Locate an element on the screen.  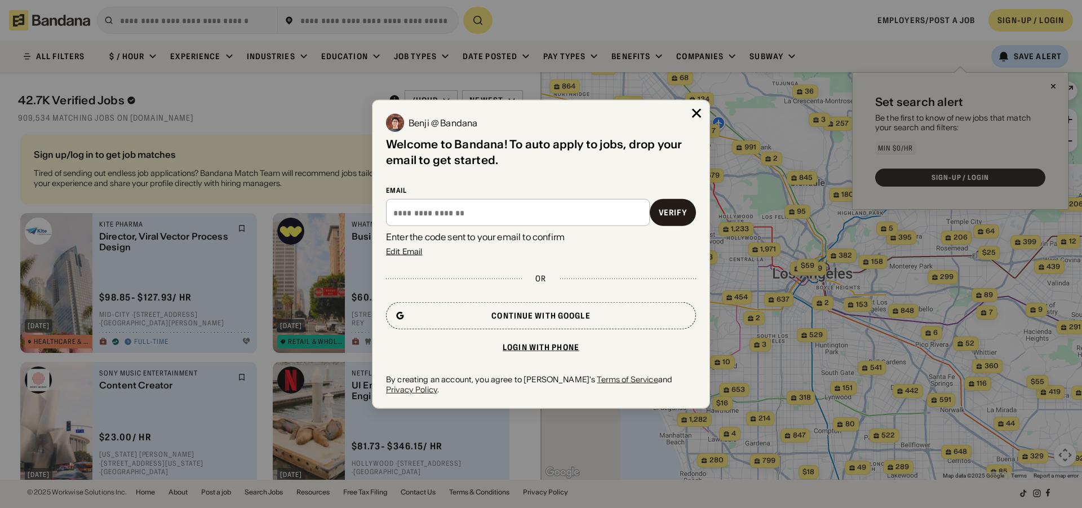
a: Terms of Service is located at coordinates (627, 379).